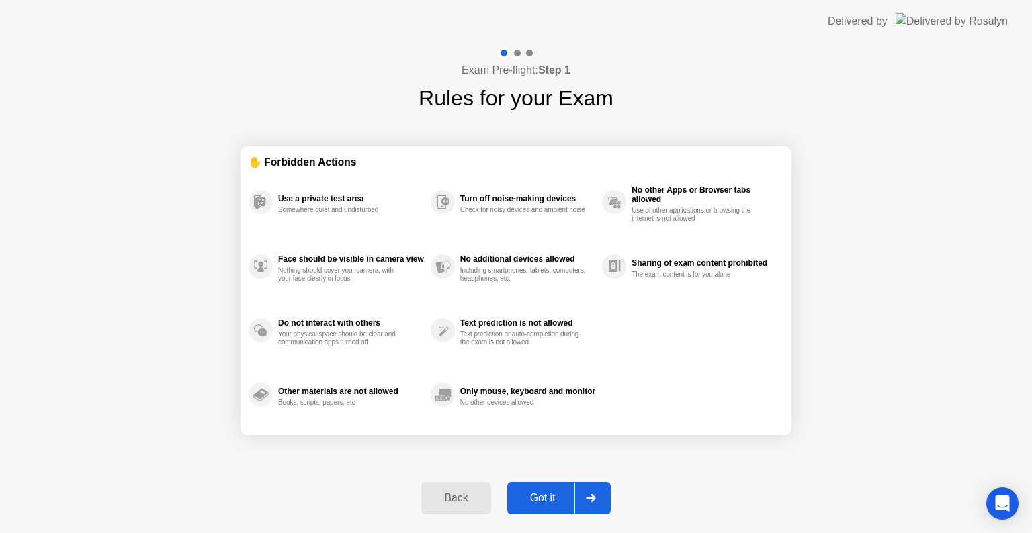 The image size is (1032, 533). What do you see at coordinates (523, 275) in the screenshot?
I see `div: Including smartphones, tablets, computers, headphones, etc.` at bounding box center [523, 275].